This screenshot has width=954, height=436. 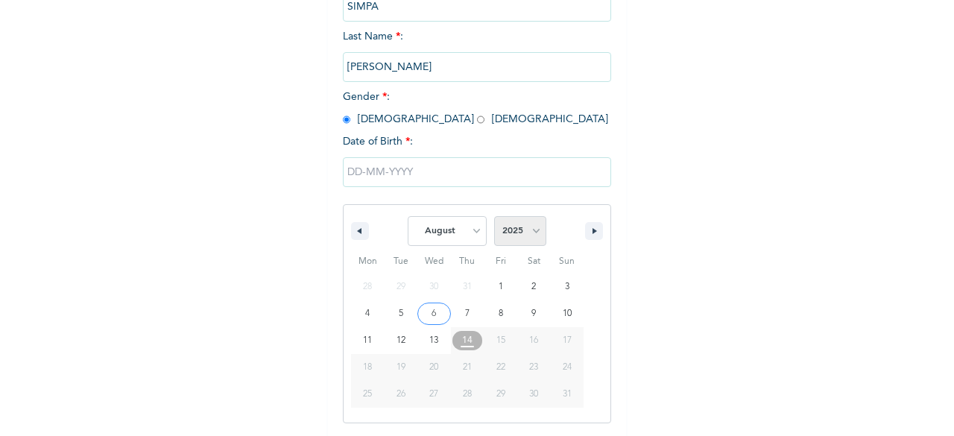 What do you see at coordinates (500, 287) in the screenshot?
I see `button: 1` at bounding box center [500, 287].